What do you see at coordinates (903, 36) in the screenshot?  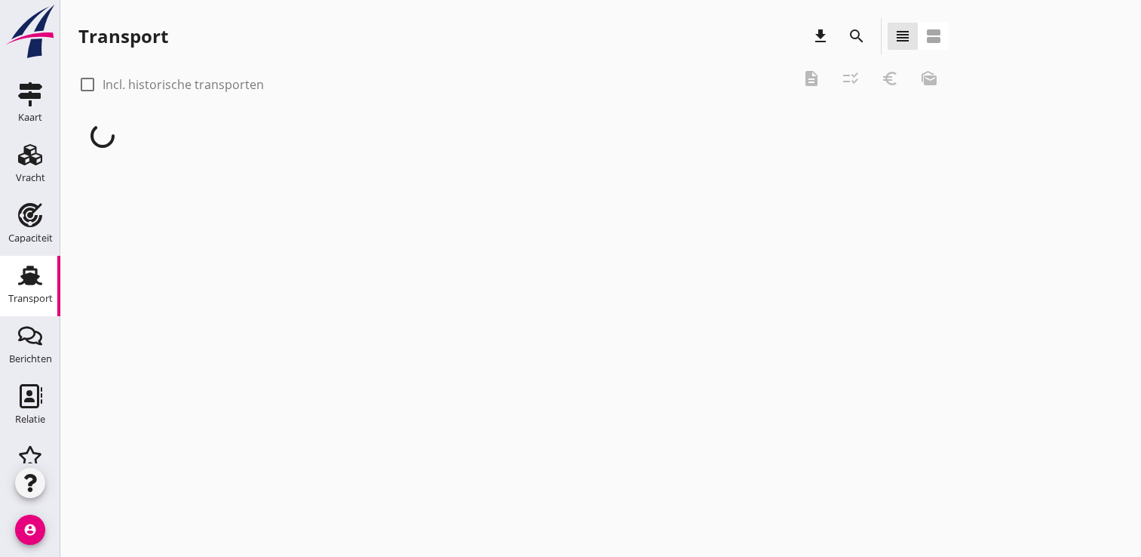 I see `i: view_headline` at bounding box center [903, 36].